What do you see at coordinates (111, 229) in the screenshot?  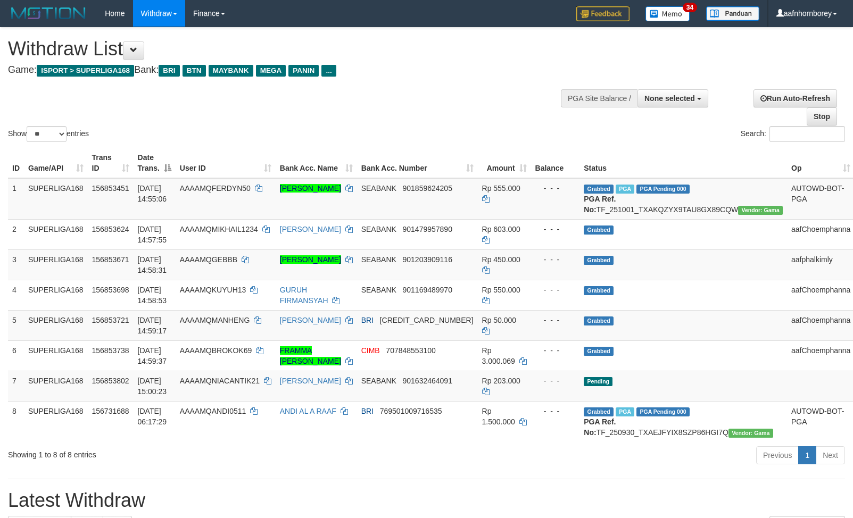 I see `span: 156853624` at bounding box center [111, 229].